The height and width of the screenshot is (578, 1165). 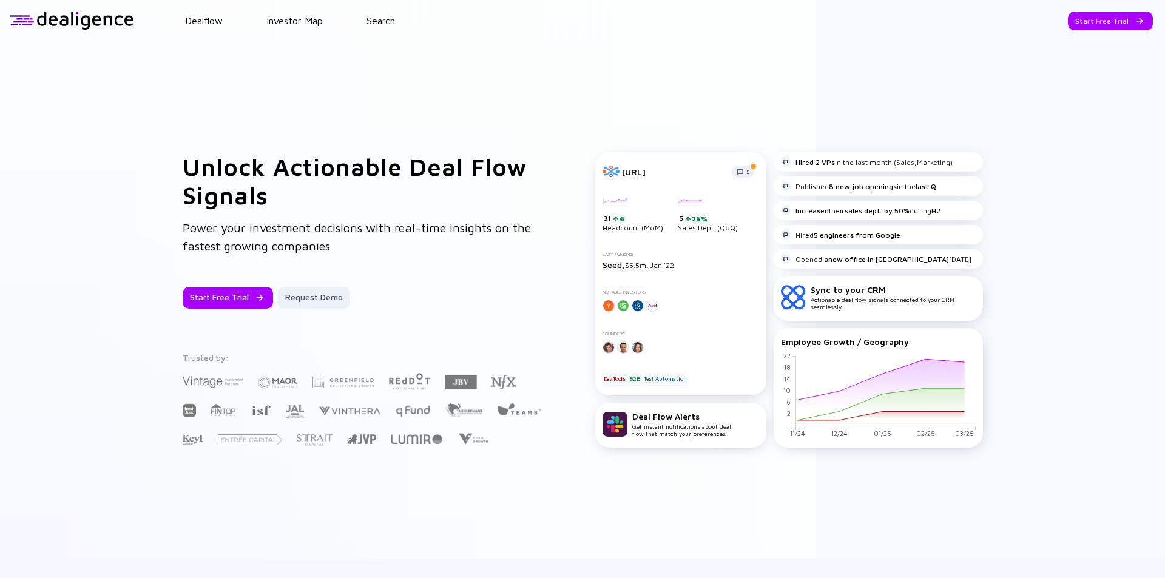 I want to click on tspan: 14, so click(x=786, y=379).